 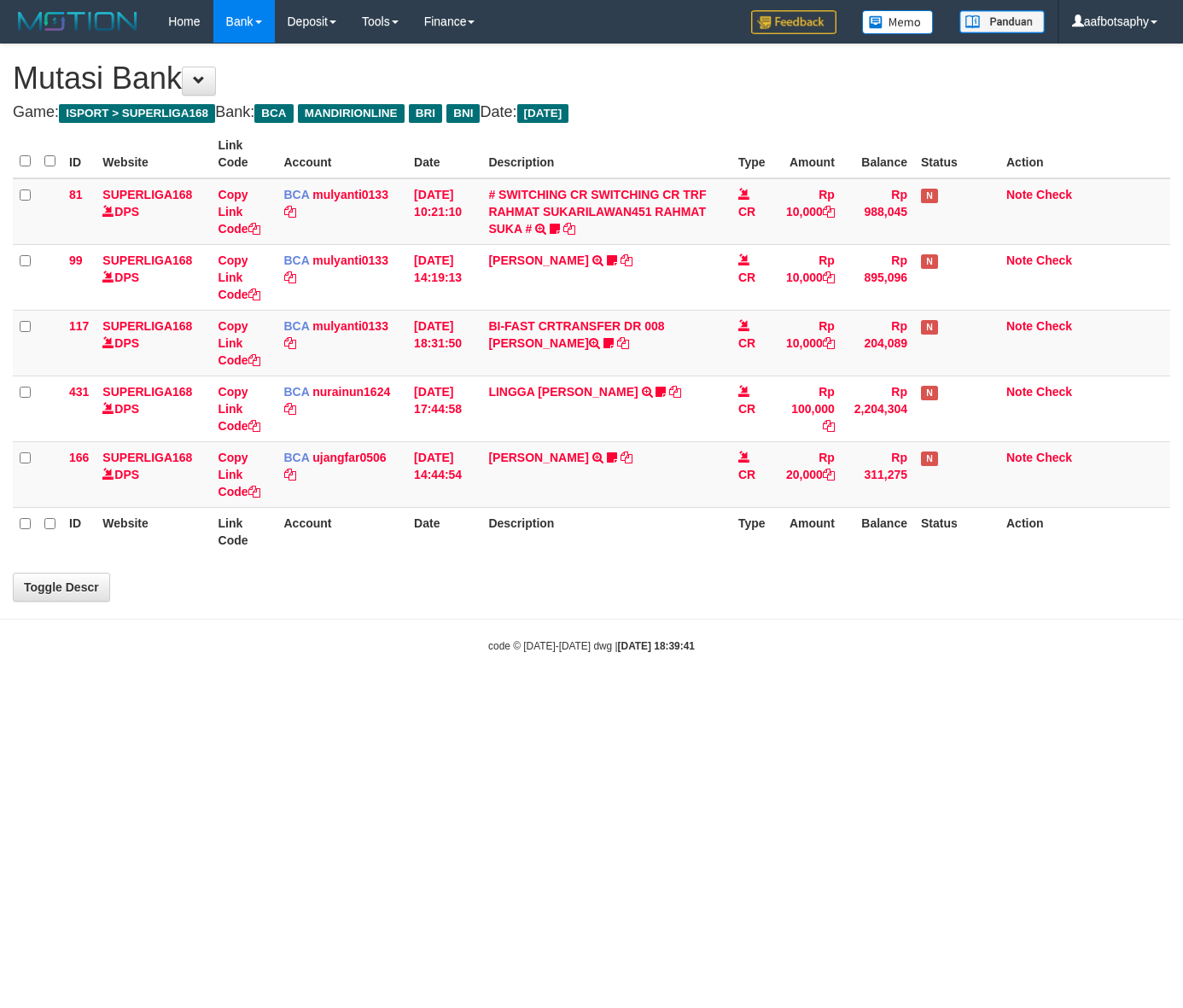 I want to click on a: Toggle Descr, so click(x=61, y=587).